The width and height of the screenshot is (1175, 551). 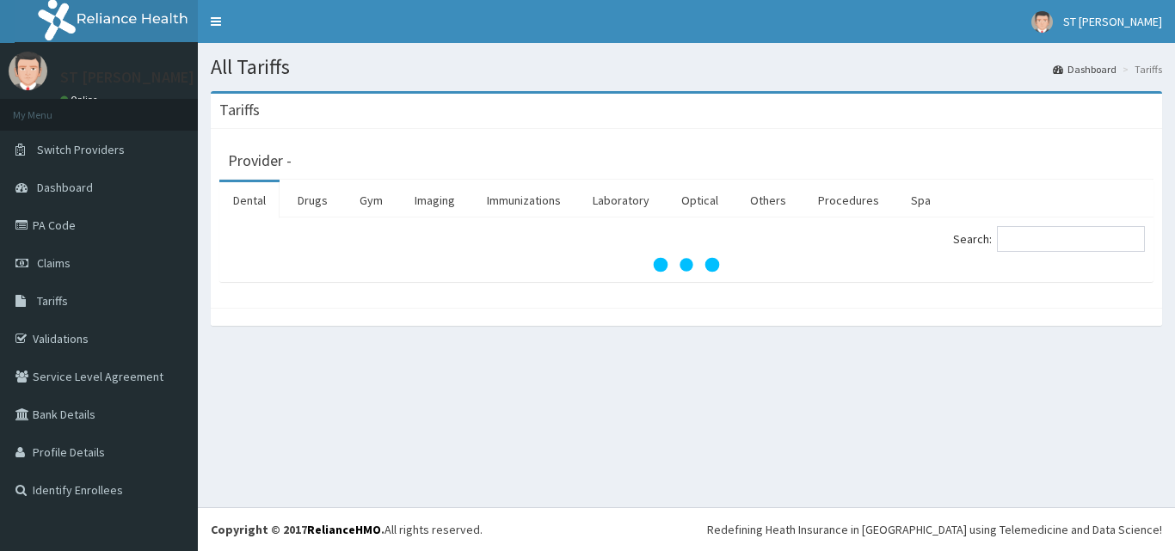 What do you see at coordinates (1085, 69) in the screenshot?
I see `a: Dashboard` at bounding box center [1085, 69].